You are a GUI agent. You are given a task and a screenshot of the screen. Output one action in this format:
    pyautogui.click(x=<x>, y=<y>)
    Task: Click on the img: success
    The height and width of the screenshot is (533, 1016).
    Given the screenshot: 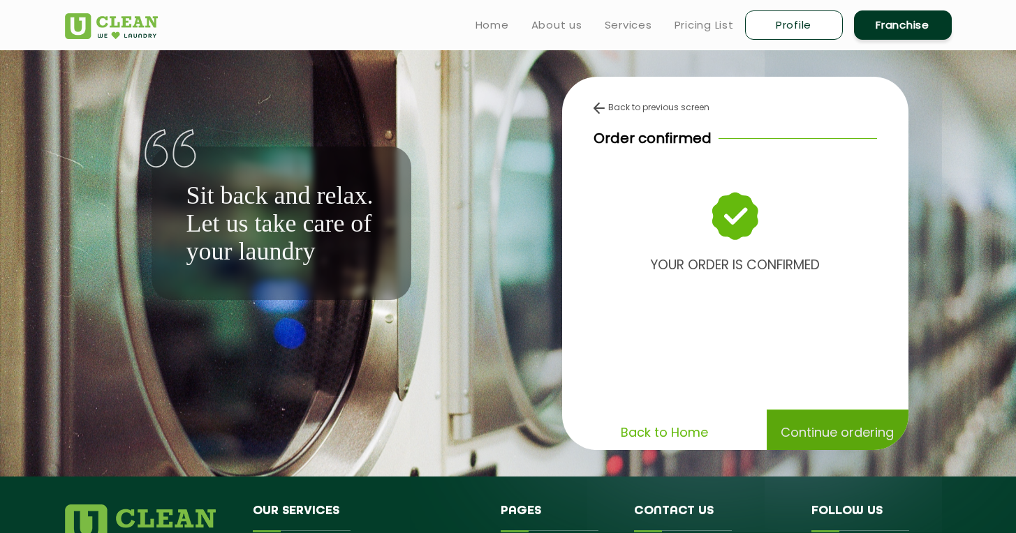 What is the action you would take?
    pyautogui.click(x=734, y=216)
    